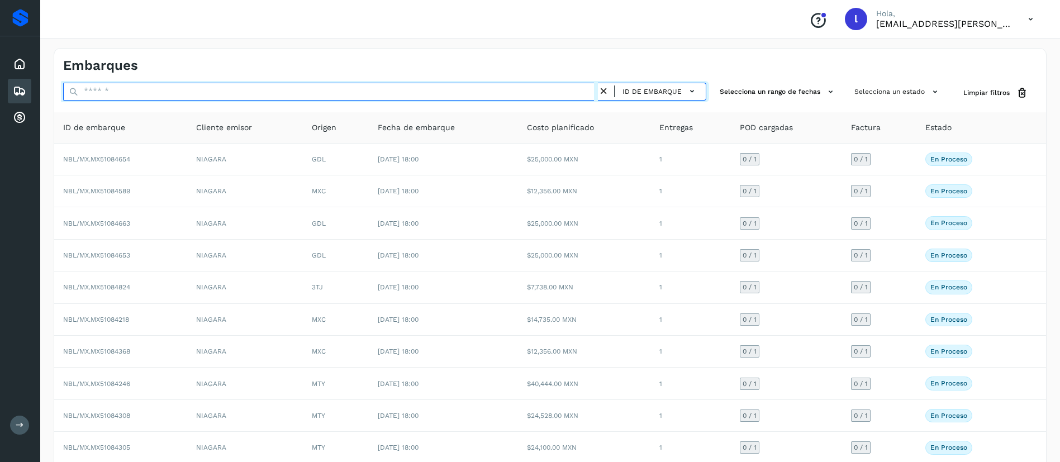  Describe the element at coordinates (584, 287) in the screenshot. I see `td: $7,738.00 MXN` at that location.